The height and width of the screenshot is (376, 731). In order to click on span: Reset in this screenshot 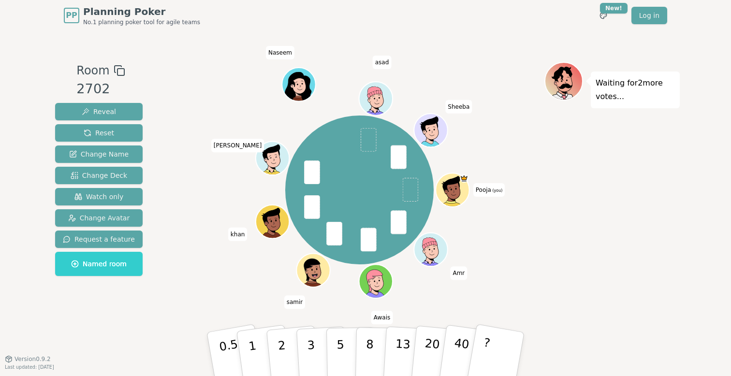, I will do `click(99, 133)`.